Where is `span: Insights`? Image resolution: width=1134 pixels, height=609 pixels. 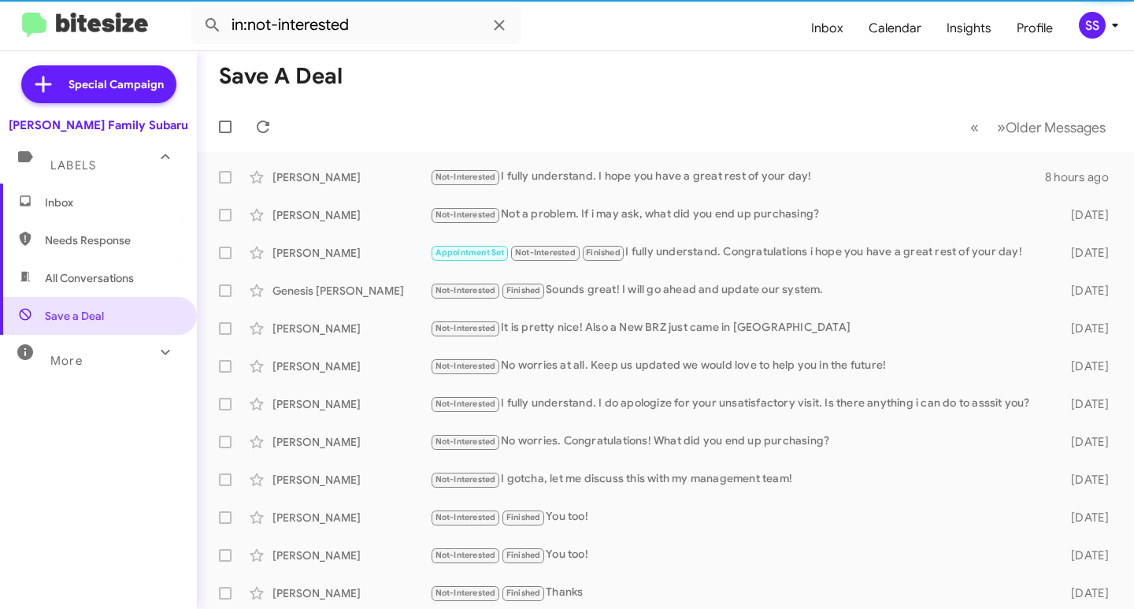
span: Insights is located at coordinates (968, 28).